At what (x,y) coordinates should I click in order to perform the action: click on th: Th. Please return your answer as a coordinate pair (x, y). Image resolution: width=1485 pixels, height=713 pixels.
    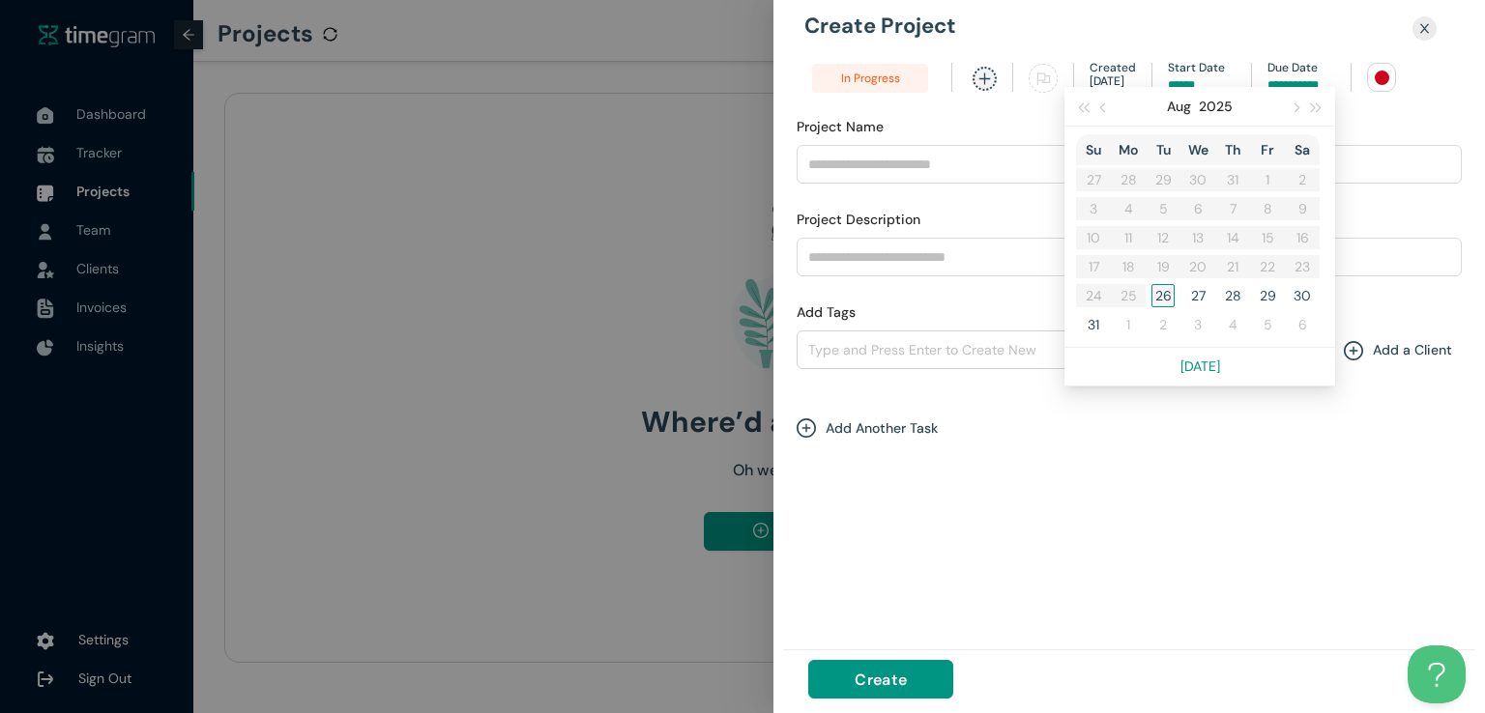
    Looking at the image, I should click on (1232, 150).